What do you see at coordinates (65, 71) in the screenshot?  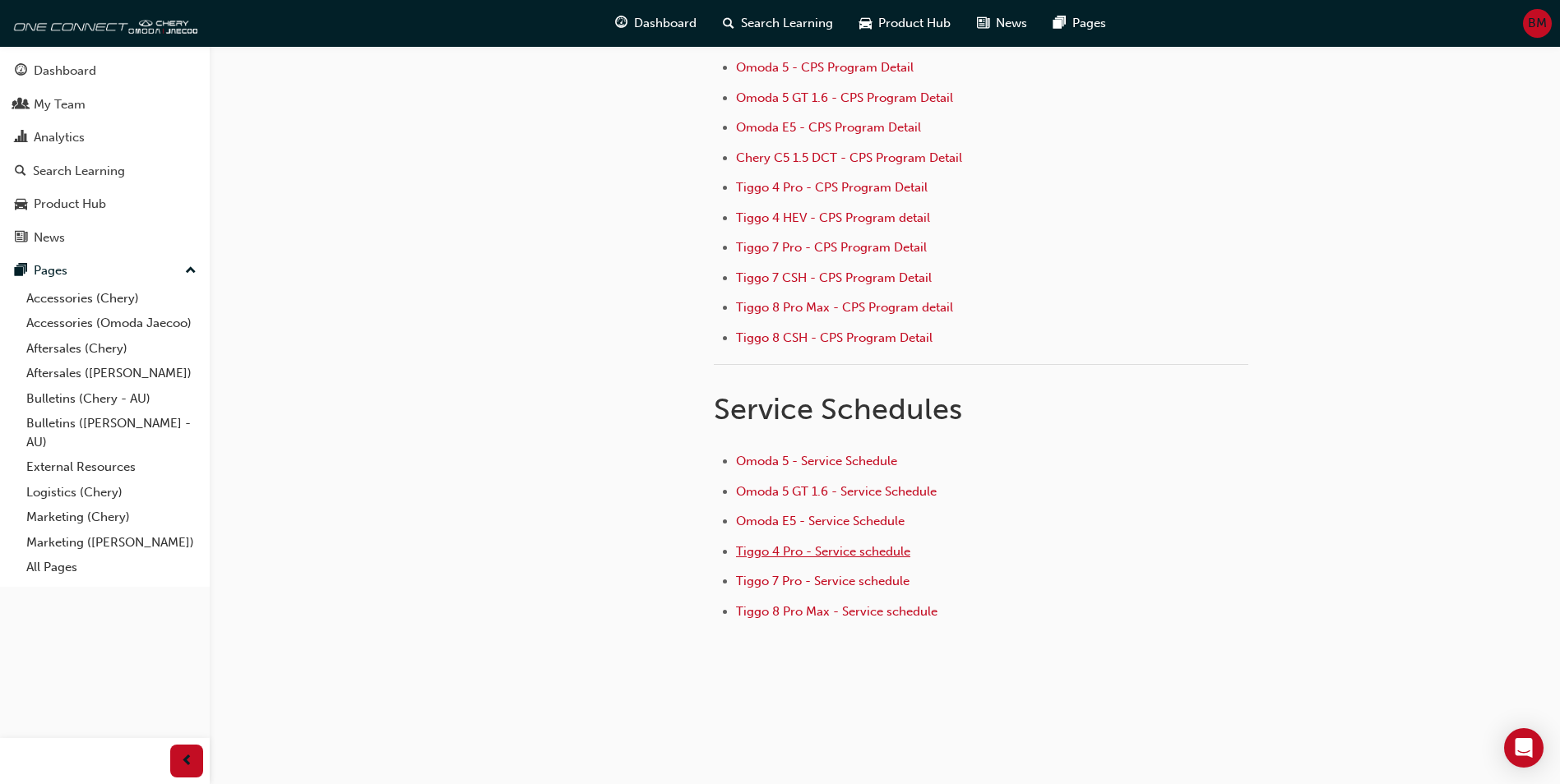 I see `div: Dashboard` at bounding box center [65, 71].